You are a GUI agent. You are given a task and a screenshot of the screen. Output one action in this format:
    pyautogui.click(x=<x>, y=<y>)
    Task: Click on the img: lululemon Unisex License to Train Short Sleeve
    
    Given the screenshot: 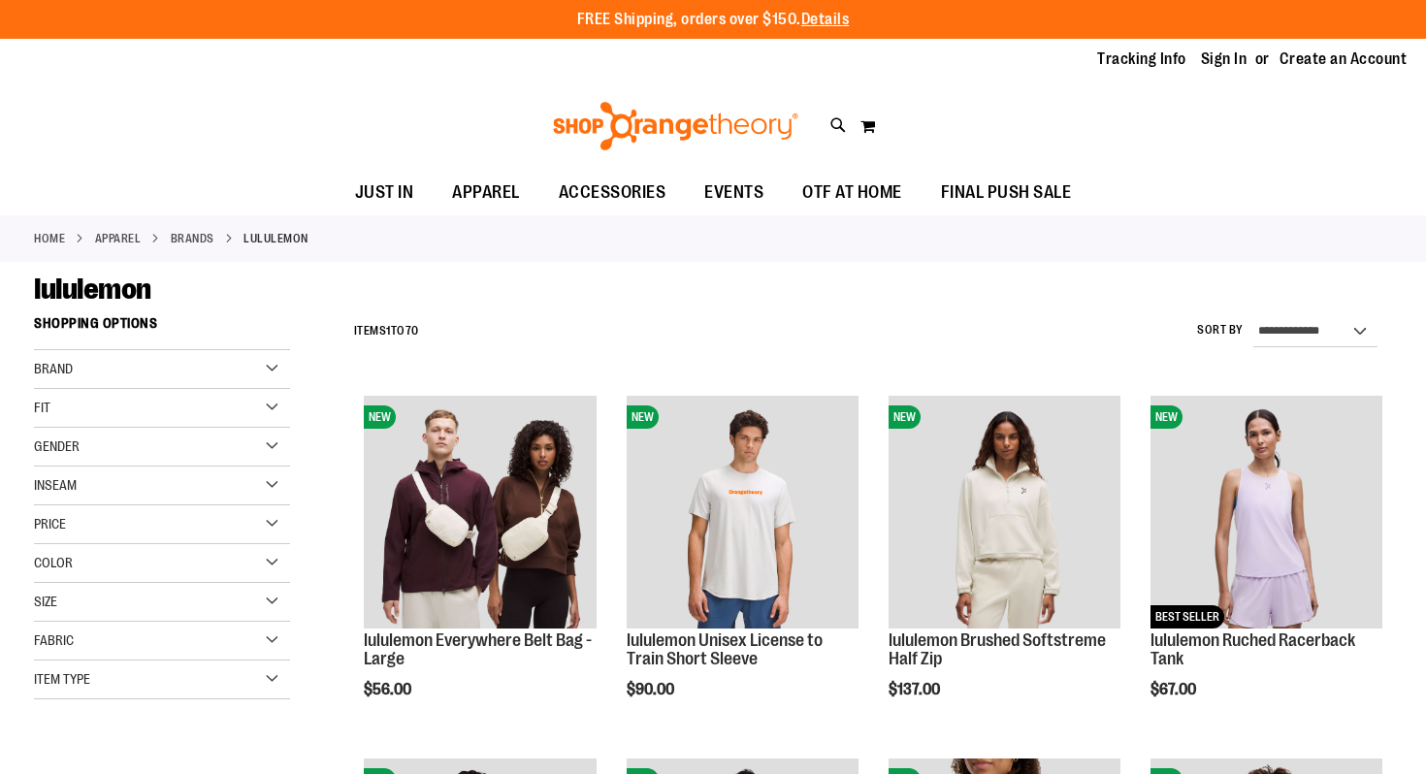 What is the action you would take?
    pyautogui.click(x=742, y=511)
    